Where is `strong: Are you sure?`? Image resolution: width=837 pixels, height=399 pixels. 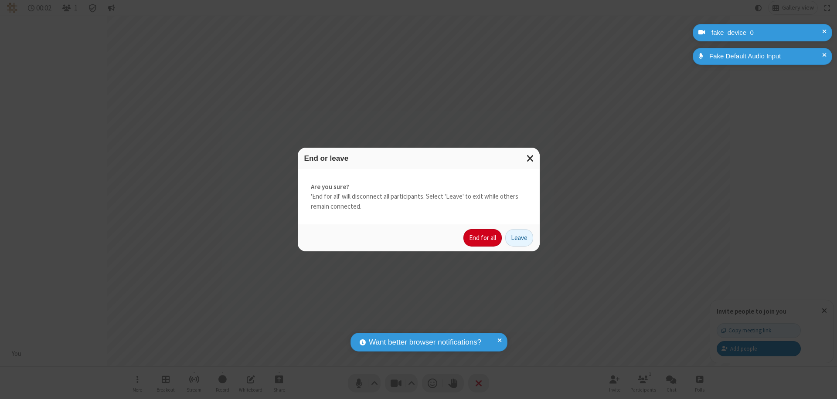 strong: Are you sure? is located at coordinates (419, 187).